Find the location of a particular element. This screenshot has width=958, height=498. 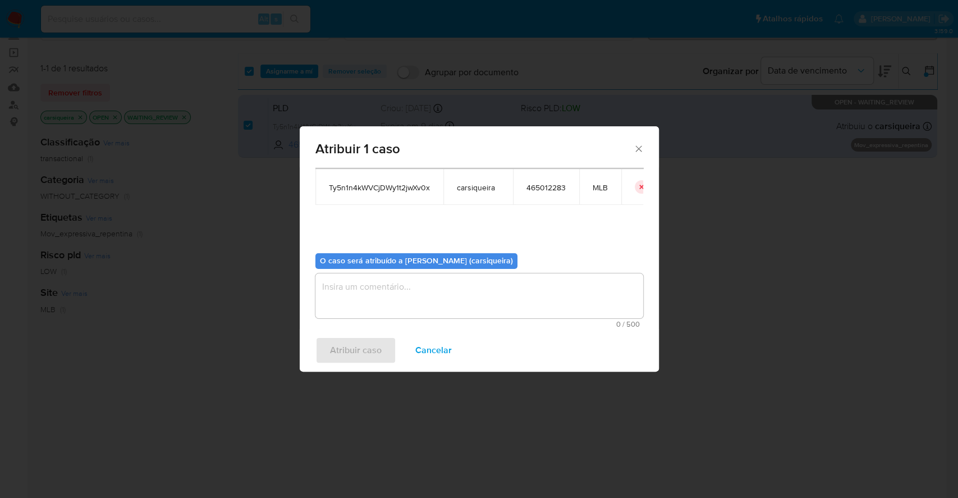

span: Cancelar is located at coordinates (433, 350).